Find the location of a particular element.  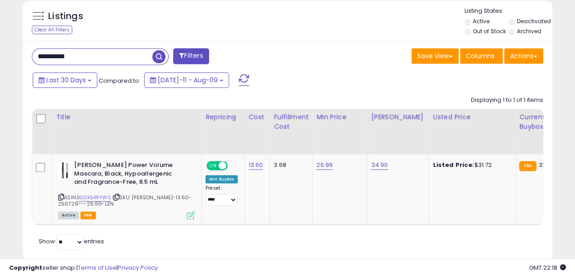

div: Fulfillment Cost is located at coordinates (291, 122).